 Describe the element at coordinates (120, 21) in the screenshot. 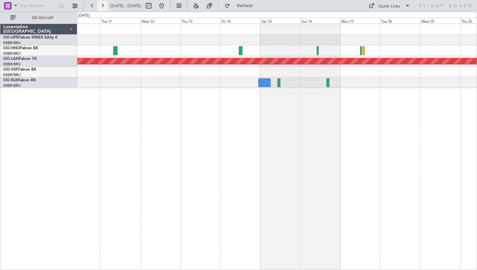

I see `div: Tue 11` at that location.